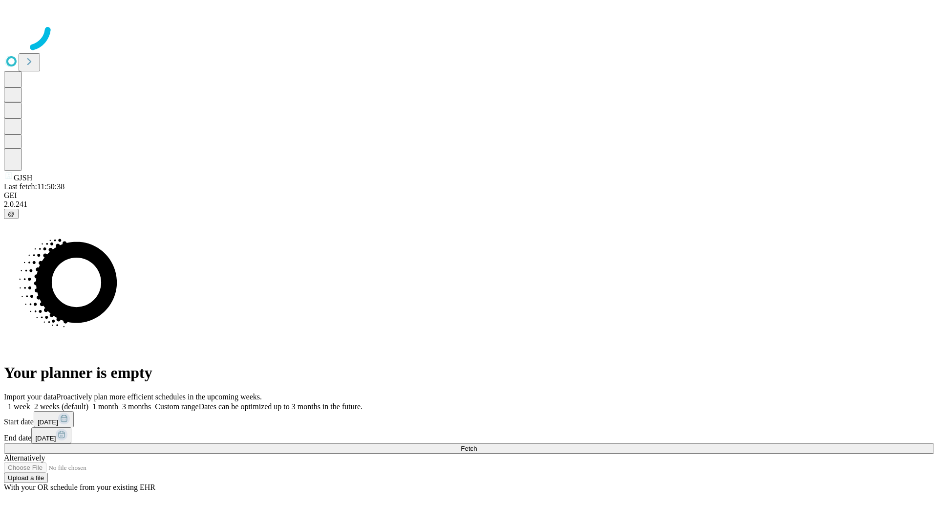 Image resolution: width=938 pixels, height=528 pixels. What do you see at coordinates (176, 406) in the screenshot?
I see `span: Custom range` at bounding box center [176, 406].